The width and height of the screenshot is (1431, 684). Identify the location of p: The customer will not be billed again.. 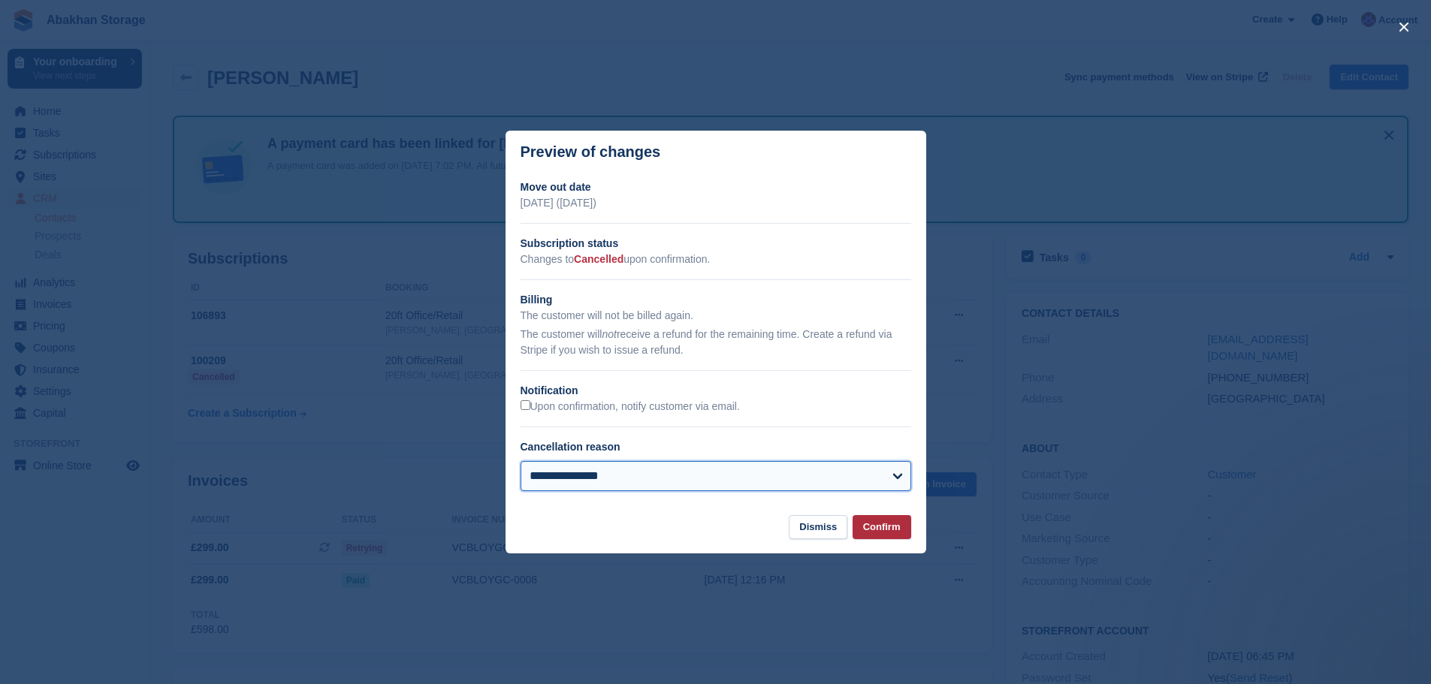
(716, 316).